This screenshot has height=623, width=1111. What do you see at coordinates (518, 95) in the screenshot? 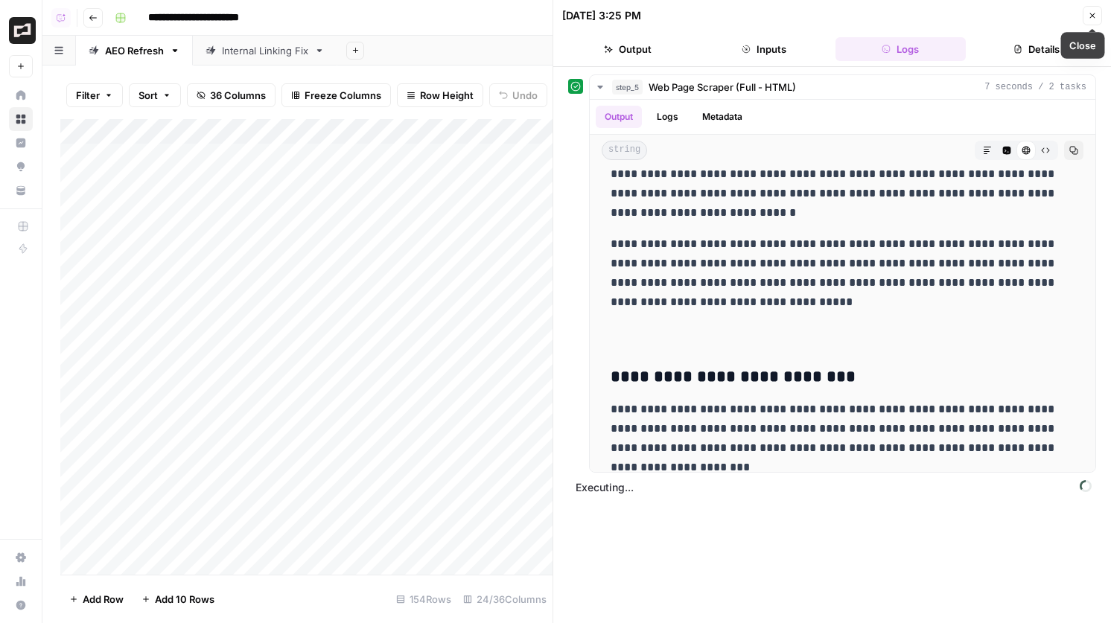
I see `button: Undo` at bounding box center [518, 95].